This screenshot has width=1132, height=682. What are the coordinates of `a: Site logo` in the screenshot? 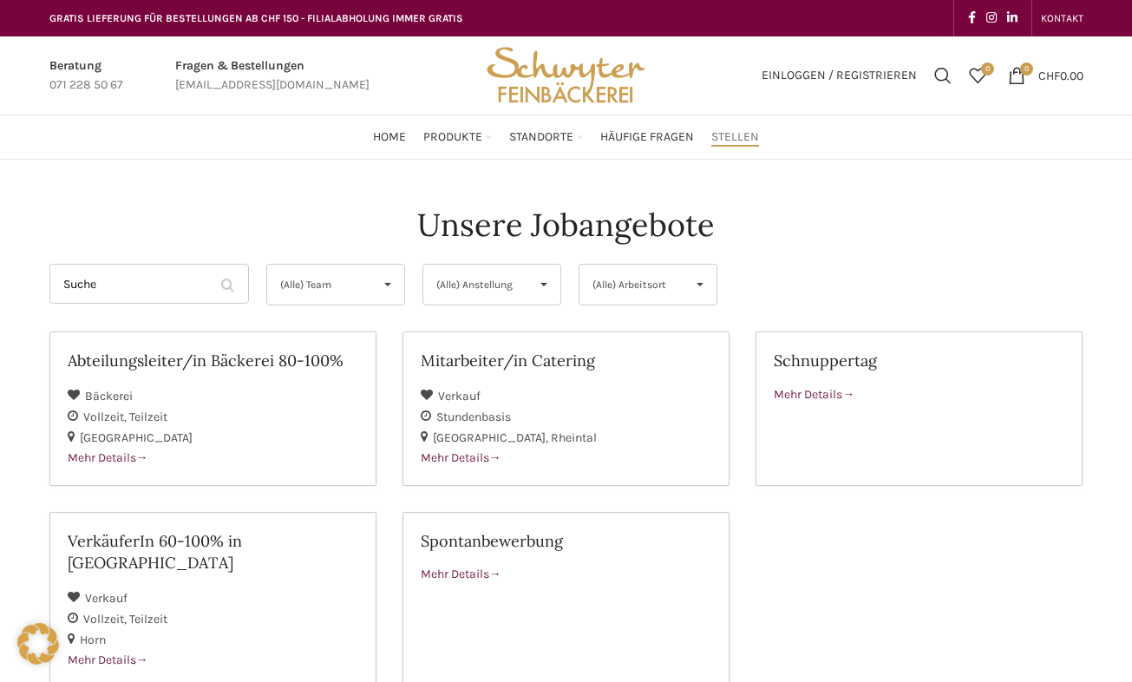 It's located at (565, 74).